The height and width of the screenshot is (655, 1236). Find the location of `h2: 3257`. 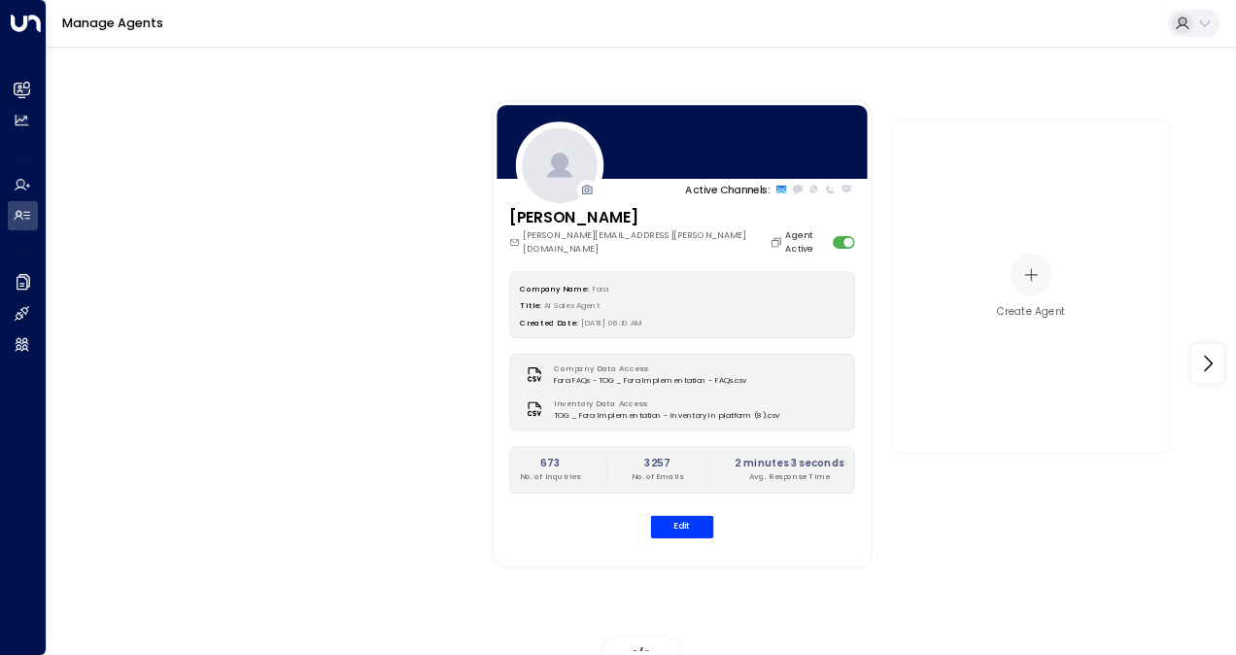

h2: 3257 is located at coordinates (657, 463).